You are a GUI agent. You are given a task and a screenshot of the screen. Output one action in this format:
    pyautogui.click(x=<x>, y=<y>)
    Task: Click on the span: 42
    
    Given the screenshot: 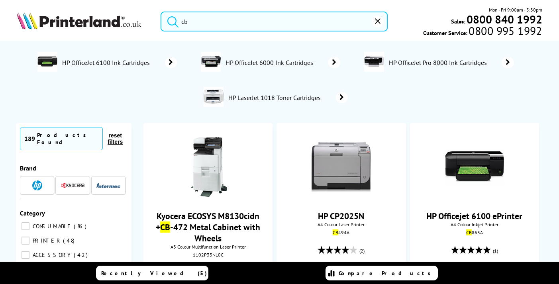 What is the action you would take?
    pyautogui.click(x=82, y=255)
    